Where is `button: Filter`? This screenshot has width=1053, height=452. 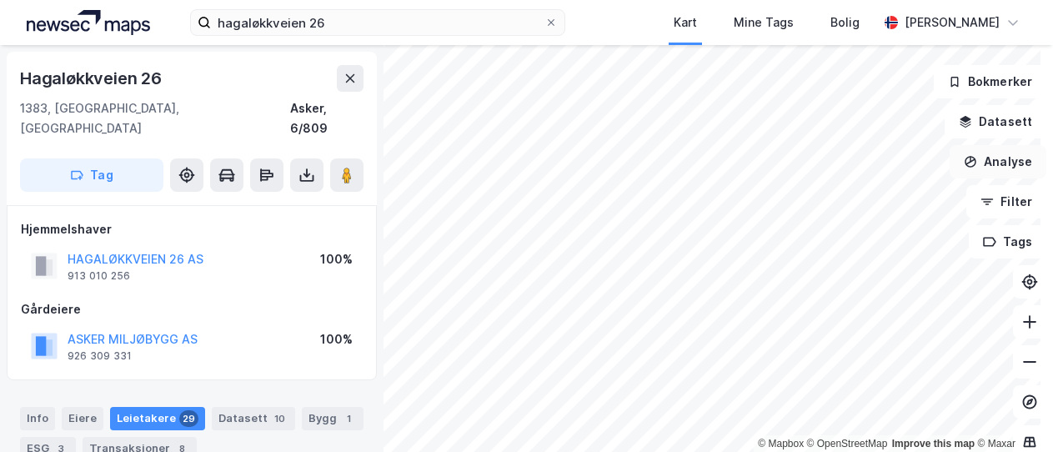 button: Filter is located at coordinates (1006, 202).